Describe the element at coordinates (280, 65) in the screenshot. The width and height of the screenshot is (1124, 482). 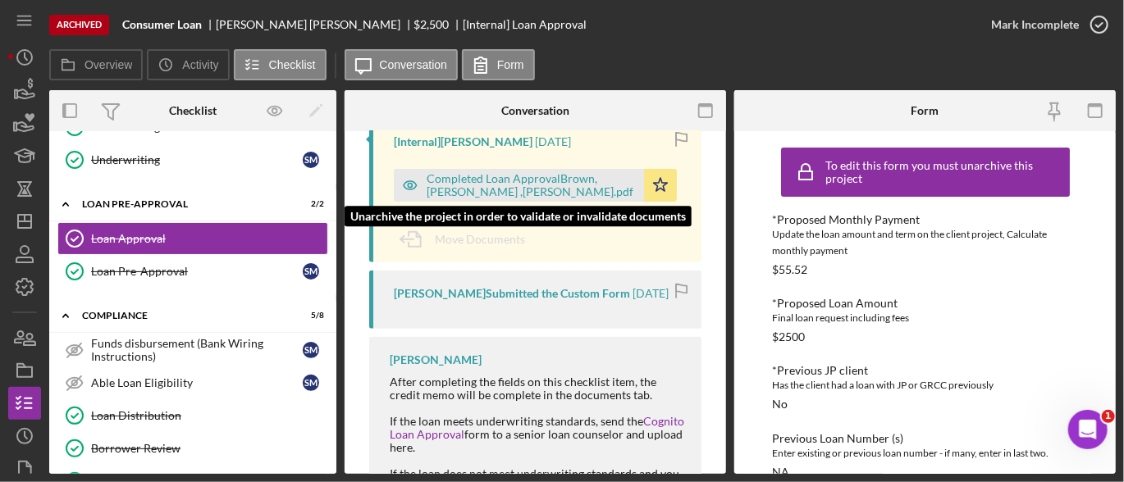
I see `button: Checklist` at that location.